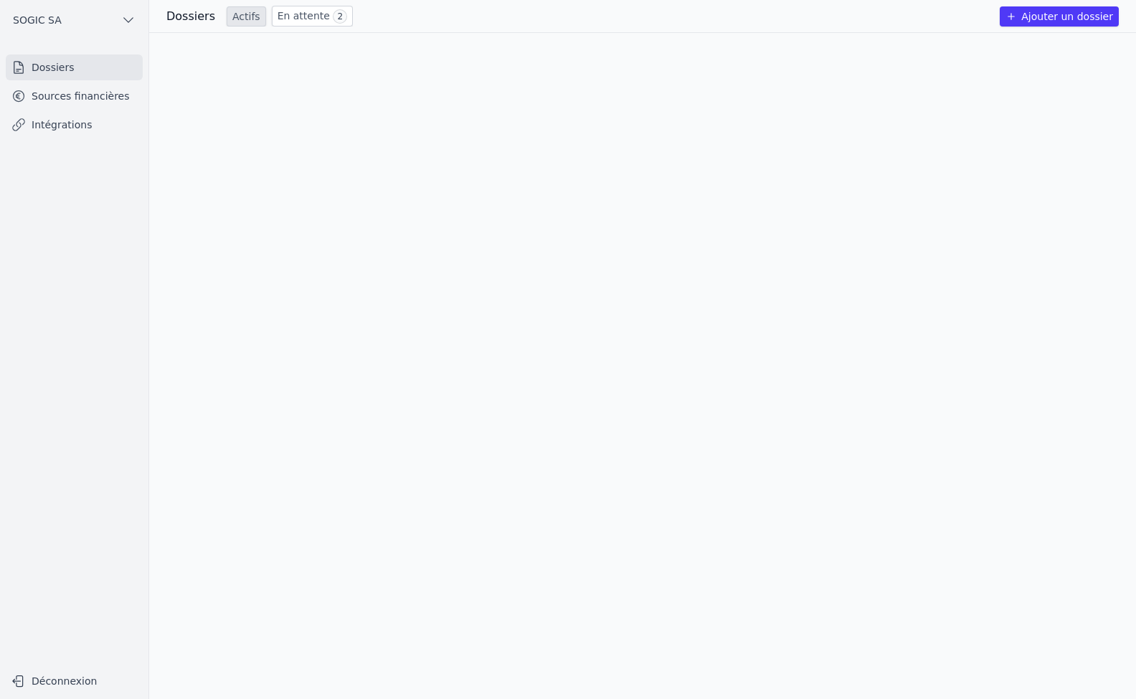 This screenshot has height=699, width=1136. What do you see at coordinates (74, 20) in the screenshot?
I see `button: SOGIC SA` at bounding box center [74, 20].